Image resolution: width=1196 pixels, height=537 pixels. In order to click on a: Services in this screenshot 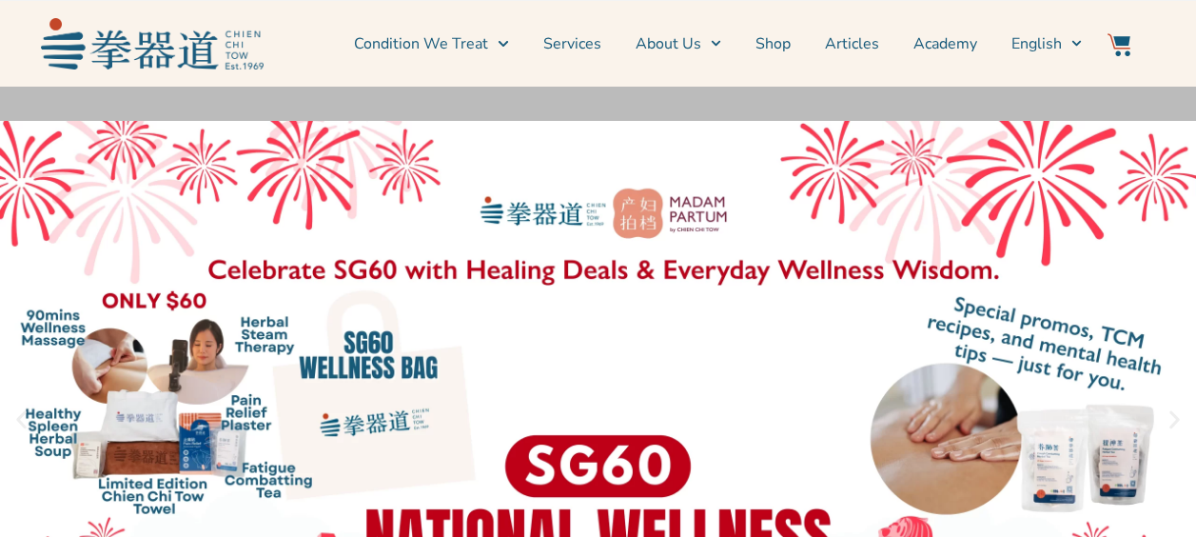, I will do `click(572, 44)`.